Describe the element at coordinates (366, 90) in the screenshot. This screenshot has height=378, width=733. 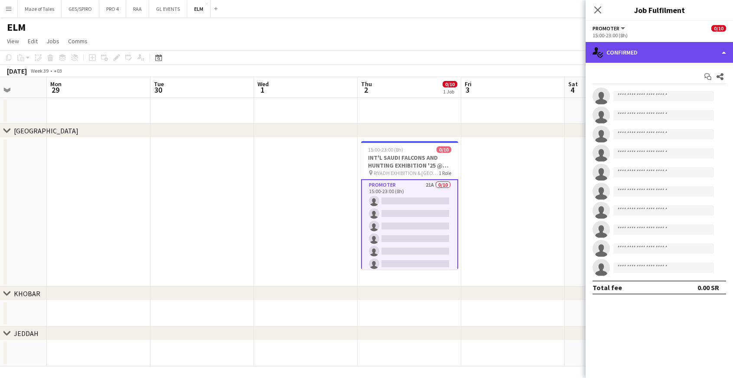
I see `span: 2` at that location.